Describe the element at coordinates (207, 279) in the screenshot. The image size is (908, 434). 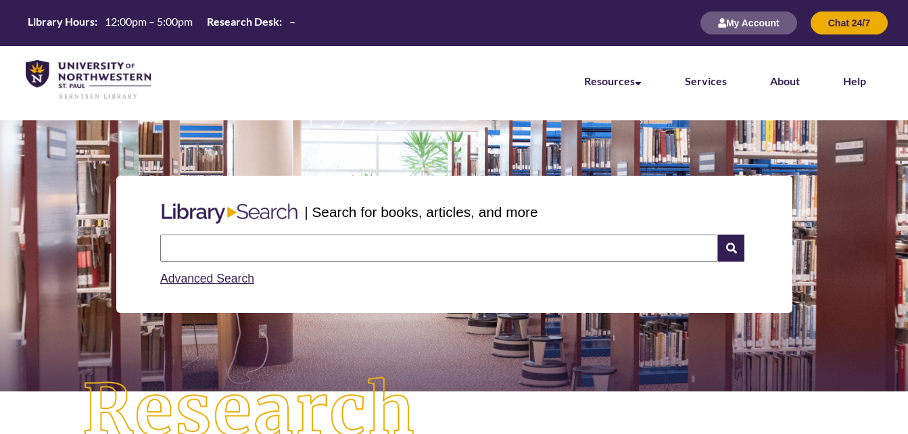
I see `a: Advanced Search` at that location.